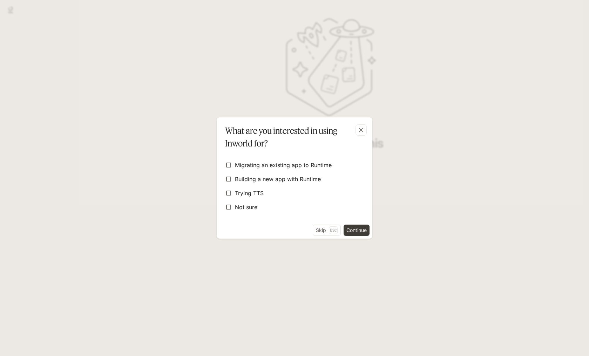  What do you see at coordinates (357, 230) in the screenshot?
I see `button: Continue` at bounding box center [357, 230].